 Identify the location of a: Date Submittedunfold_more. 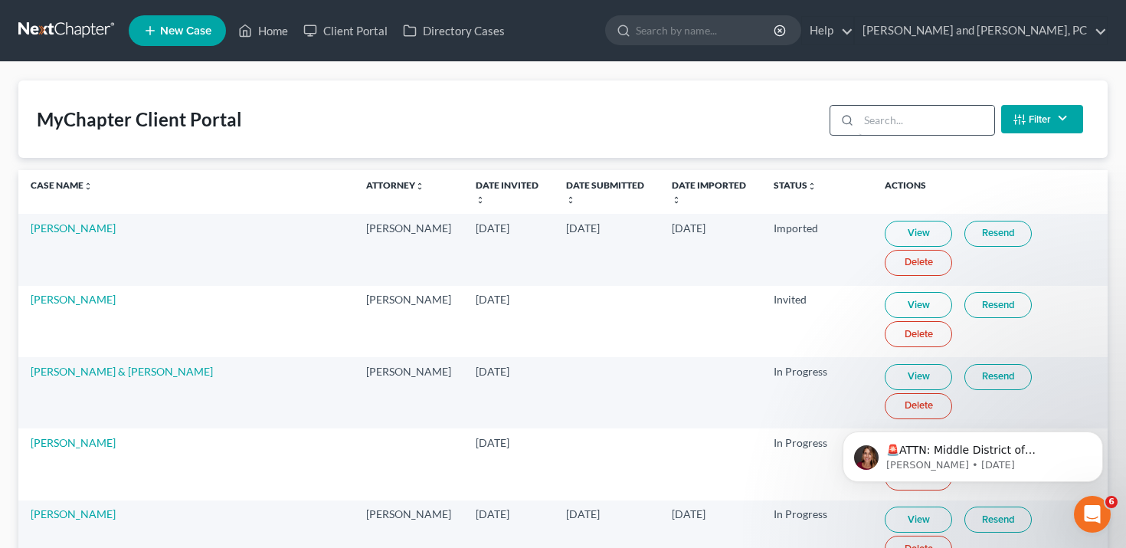
(605, 192).